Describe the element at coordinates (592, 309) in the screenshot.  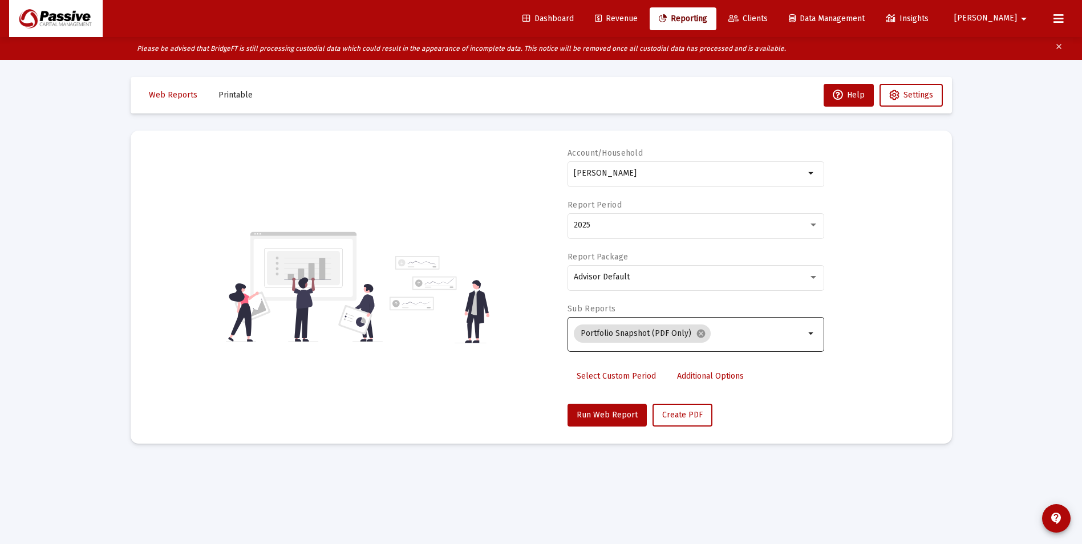
I see `label: Sub Reports` at that location.